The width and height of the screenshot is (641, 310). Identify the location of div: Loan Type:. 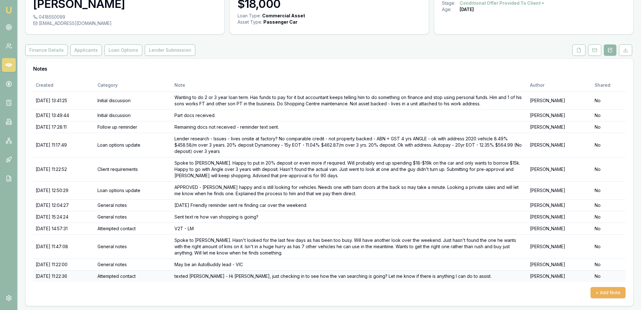
(249, 16).